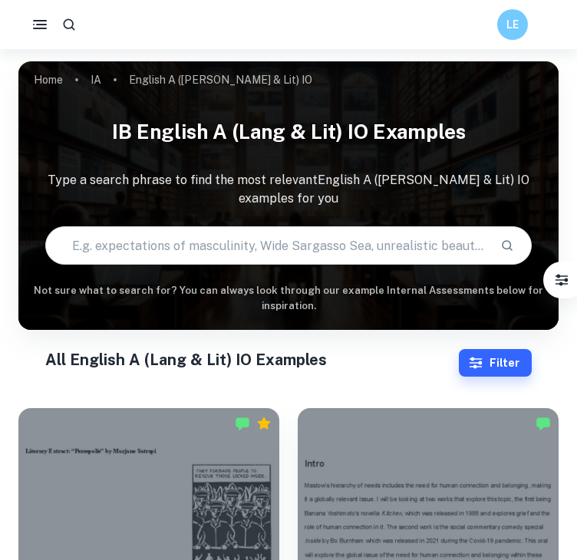 The image size is (577, 560). I want to click on button: LE, so click(512, 25).